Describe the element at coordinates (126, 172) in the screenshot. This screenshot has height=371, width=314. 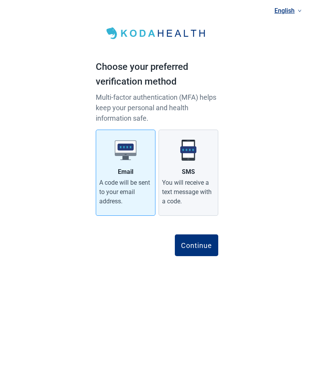
I see `div: Email` at that location.